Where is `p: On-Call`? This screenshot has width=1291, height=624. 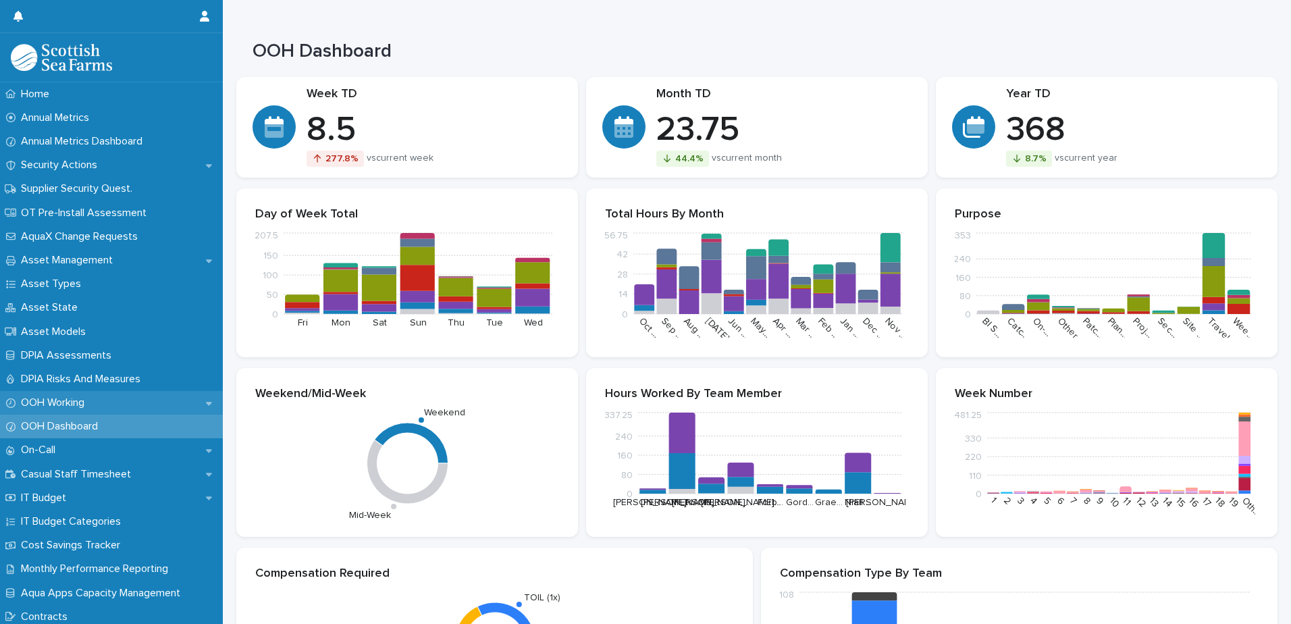
p: On-Call is located at coordinates (41, 450).